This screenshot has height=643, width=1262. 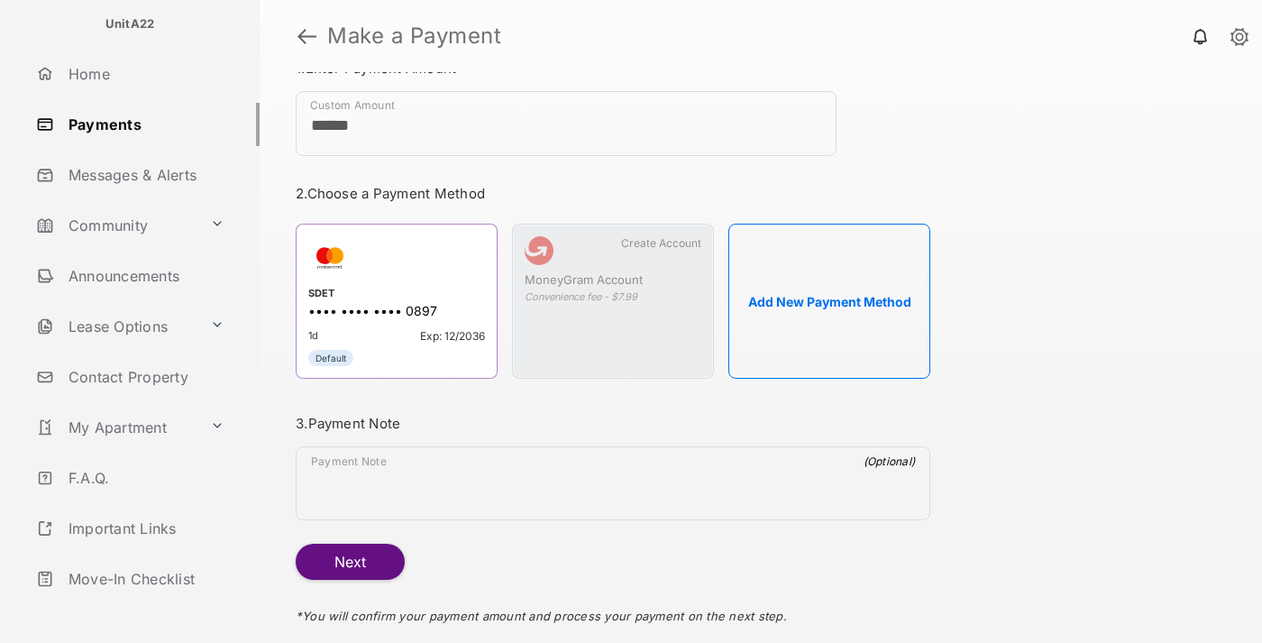 I want to click on a: My Apartment, so click(x=115, y=427).